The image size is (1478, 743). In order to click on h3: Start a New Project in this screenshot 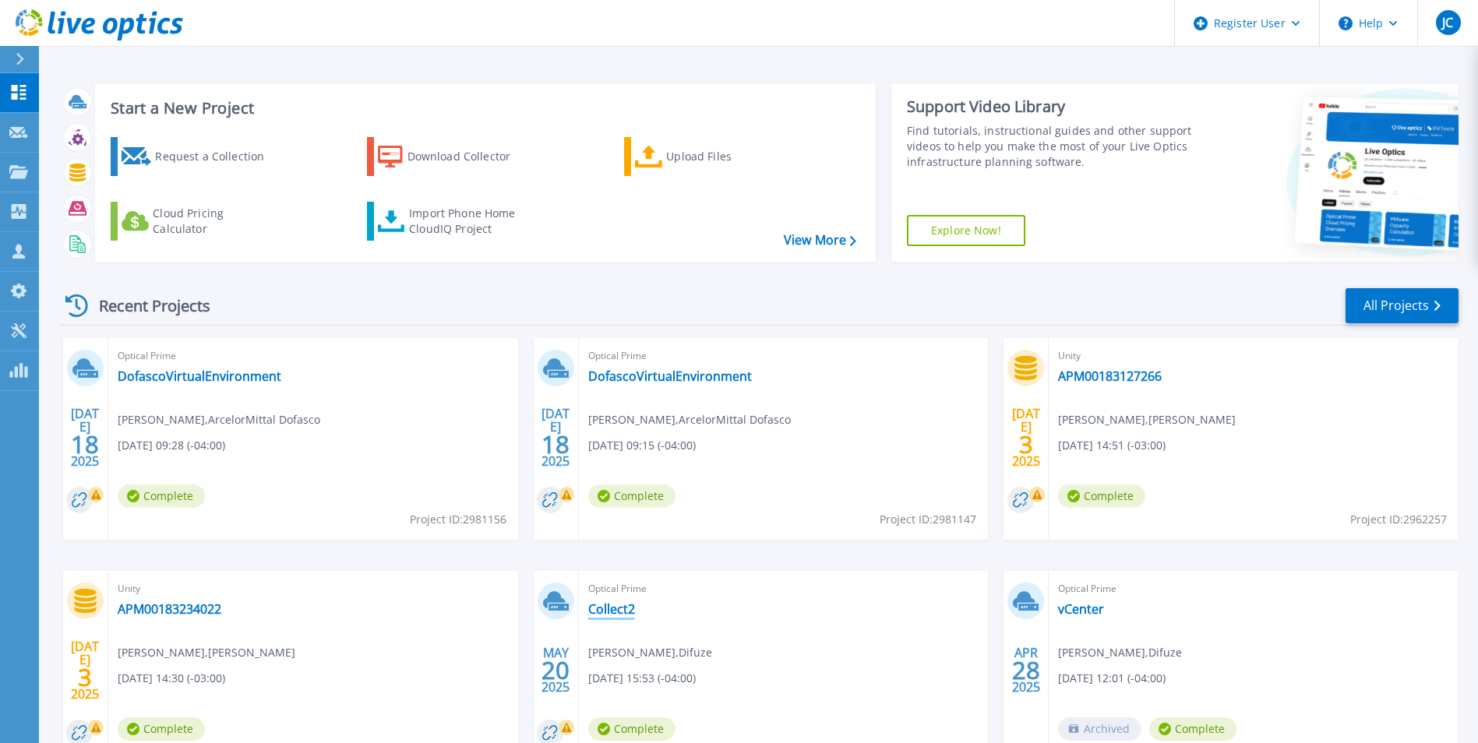, I will do `click(483, 108)`.